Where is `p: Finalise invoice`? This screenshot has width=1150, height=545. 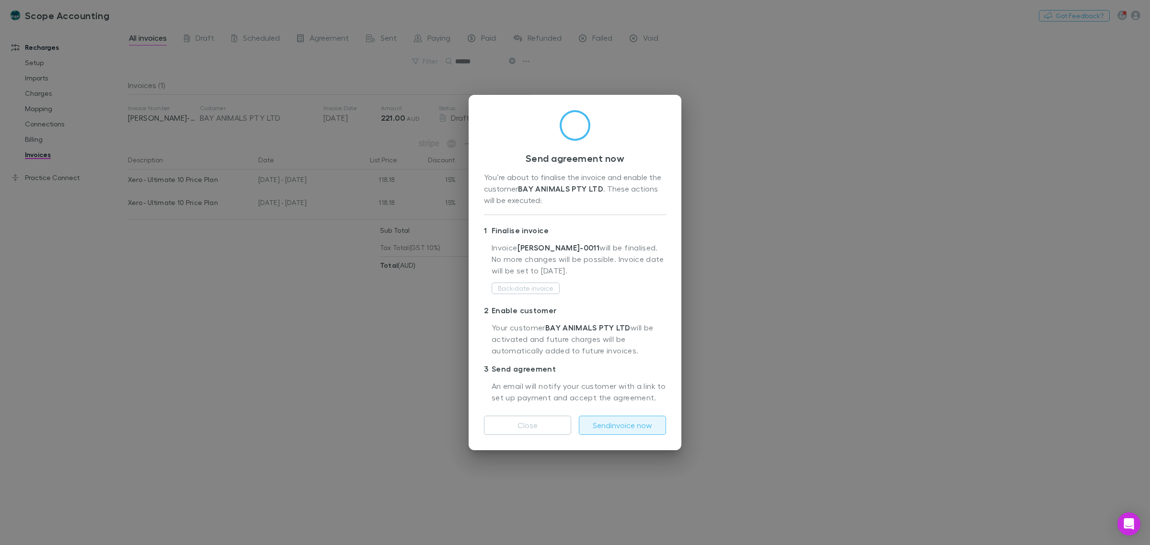 p: Finalise invoice is located at coordinates (575, 230).